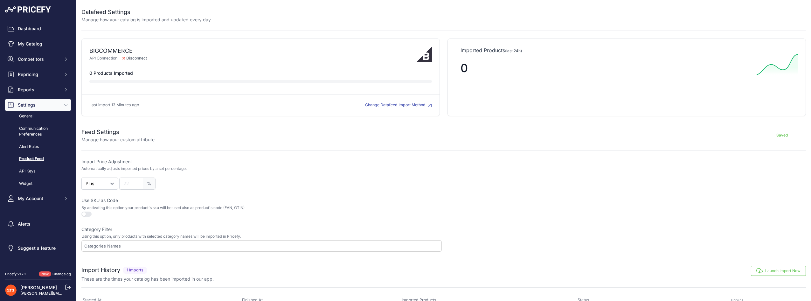  What do you see at coordinates (134, 169) in the screenshot?
I see `p: Automatically adjusts imported prices by a set percentage.` at bounding box center [134, 169].